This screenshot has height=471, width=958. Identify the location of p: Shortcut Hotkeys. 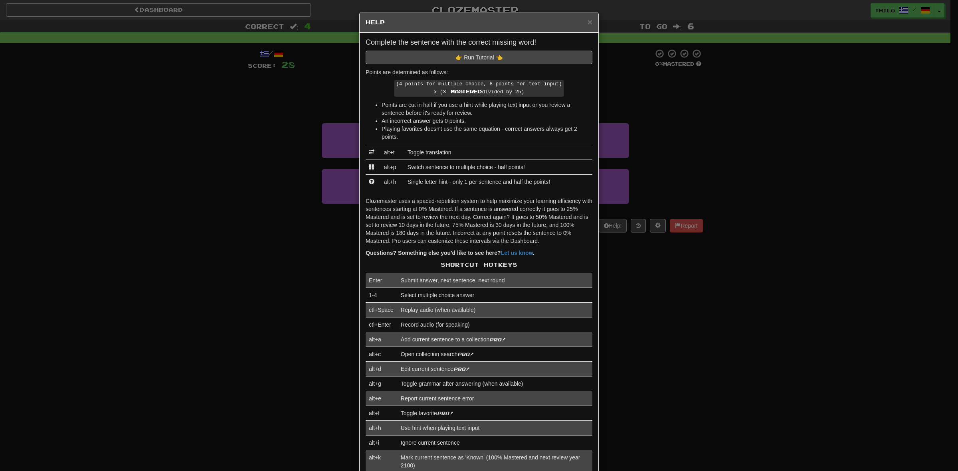
(479, 265).